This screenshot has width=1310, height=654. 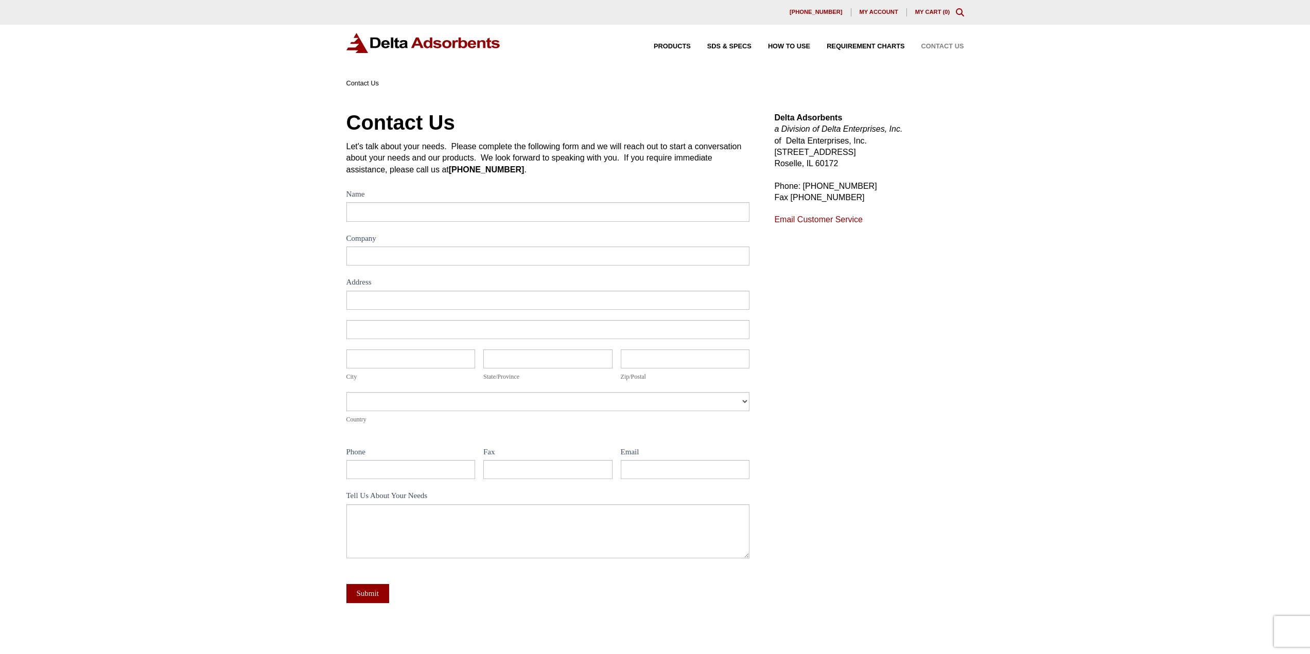 I want to click on a: Delta Adsorbents, so click(x=424, y=43).